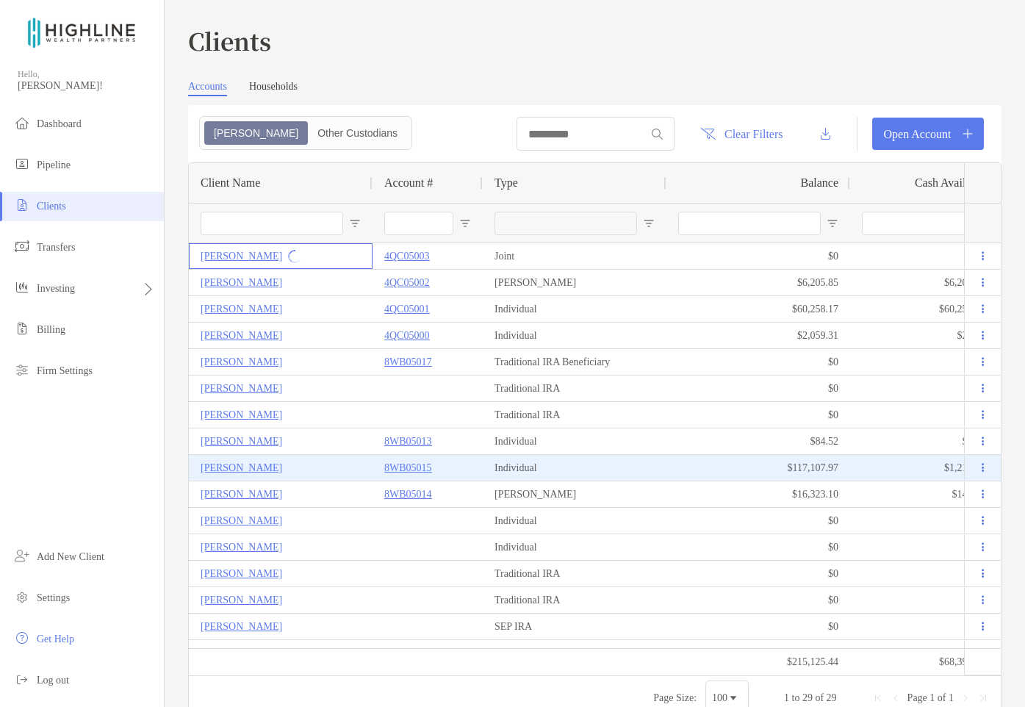 This screenshot has height=707, width=1025. I want to click on a: 8WB05015, so click(408, 467).